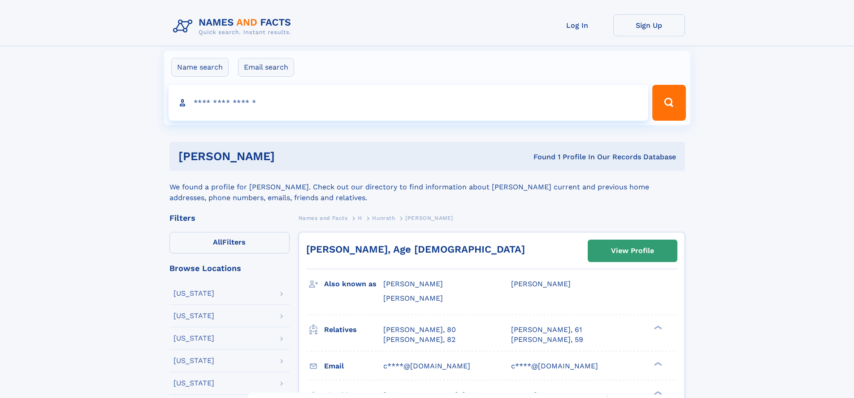 The width and height of the screenshot is (854, 398). I want to click on input: search input, so click(409, 103).